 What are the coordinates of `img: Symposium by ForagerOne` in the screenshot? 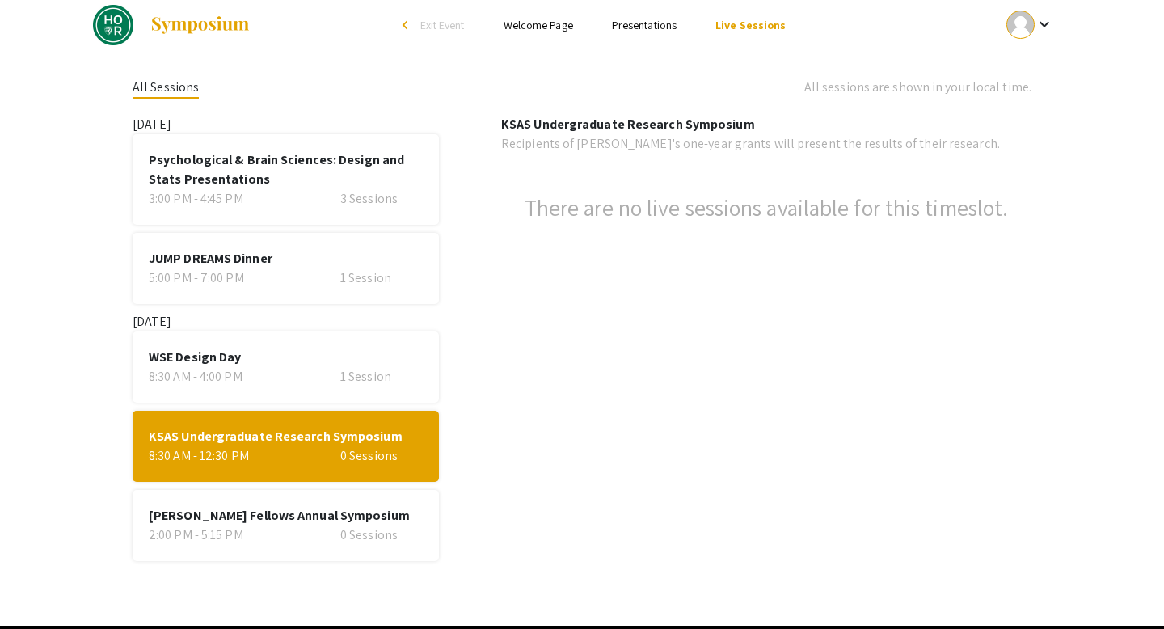 It's located at (200, 25).